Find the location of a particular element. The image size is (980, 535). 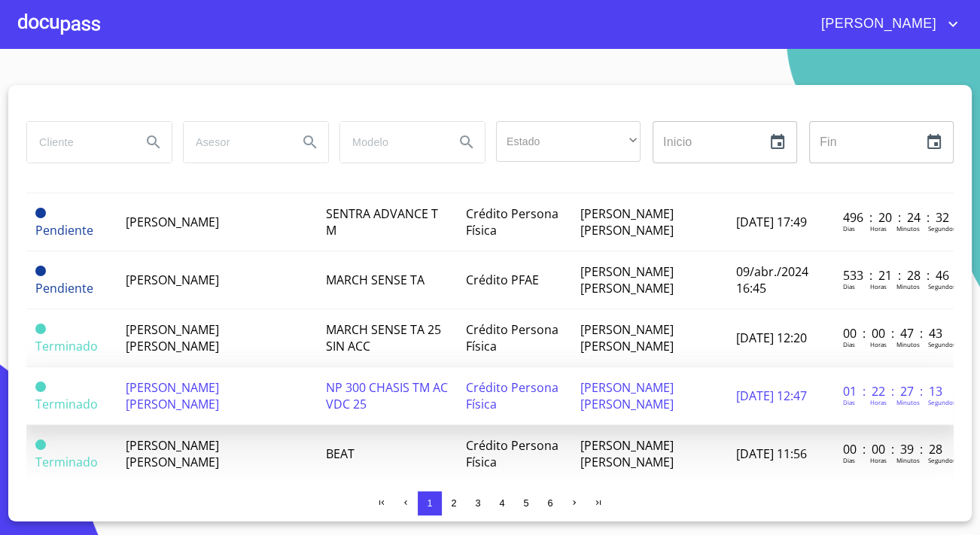

span: NP 300 CHASIS TM AC VDC 25 is located at coordinates (387, 396).